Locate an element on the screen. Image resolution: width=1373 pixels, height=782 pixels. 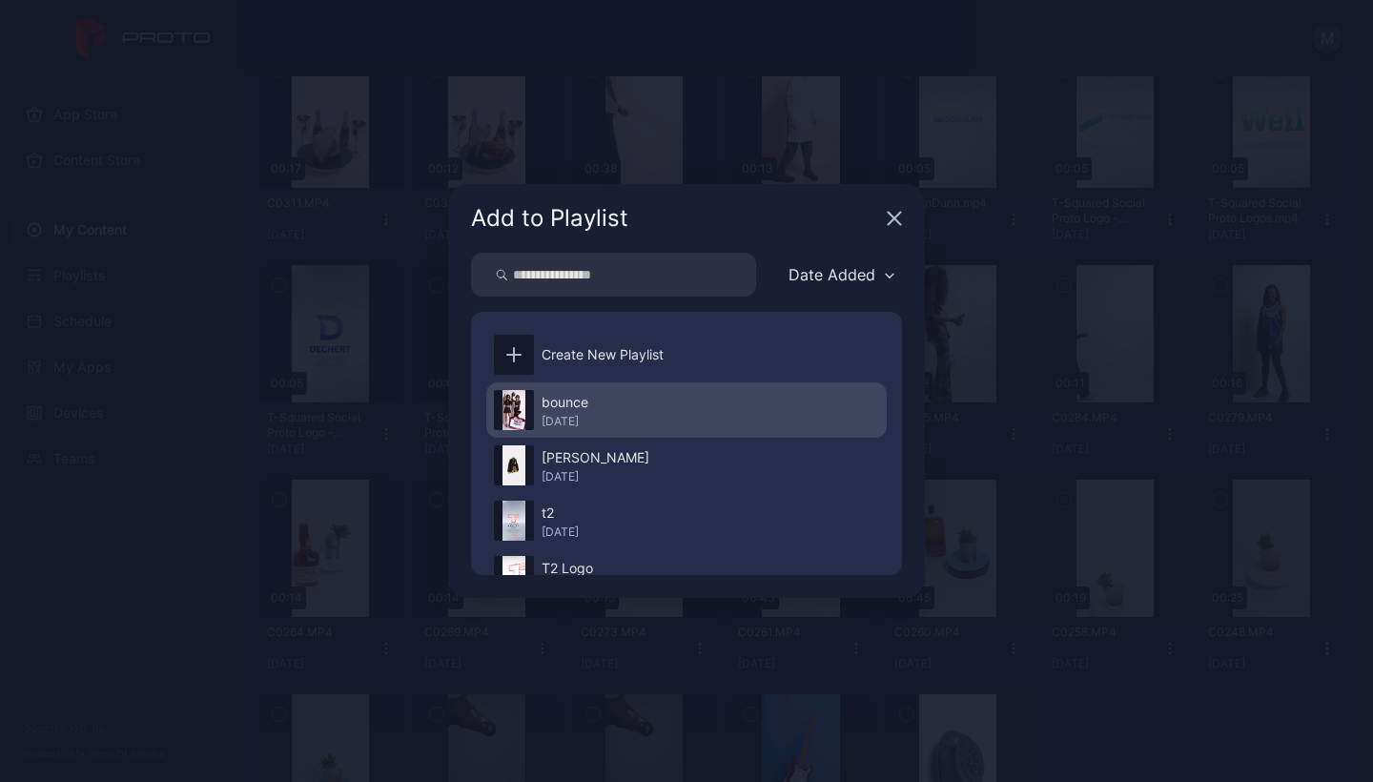
button: Date Added is located at coordinates (840, 275).